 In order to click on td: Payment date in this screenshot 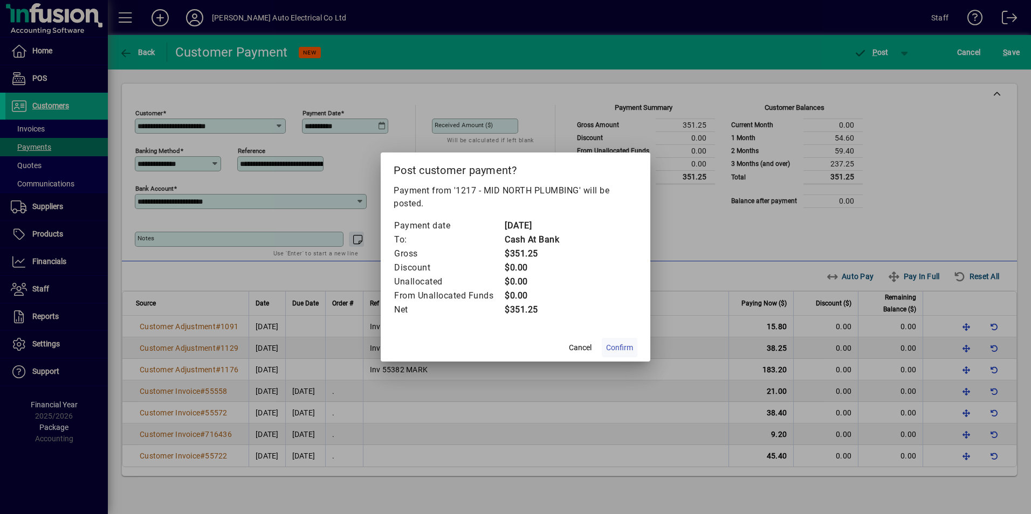, I will do `click(449, 226)`.